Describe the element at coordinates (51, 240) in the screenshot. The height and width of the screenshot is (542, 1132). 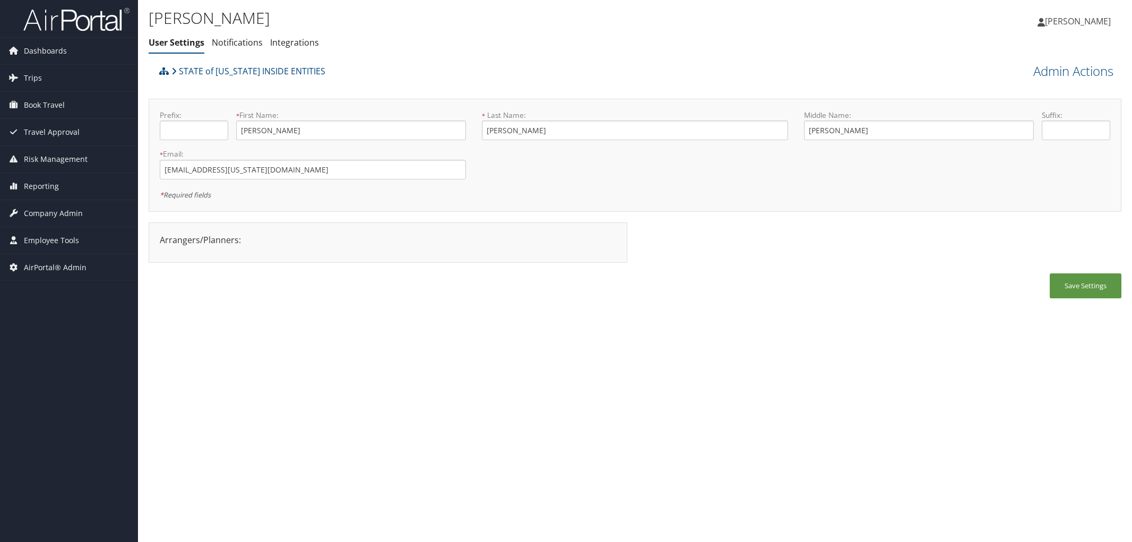
I see `span: Employee Tools` at that location.